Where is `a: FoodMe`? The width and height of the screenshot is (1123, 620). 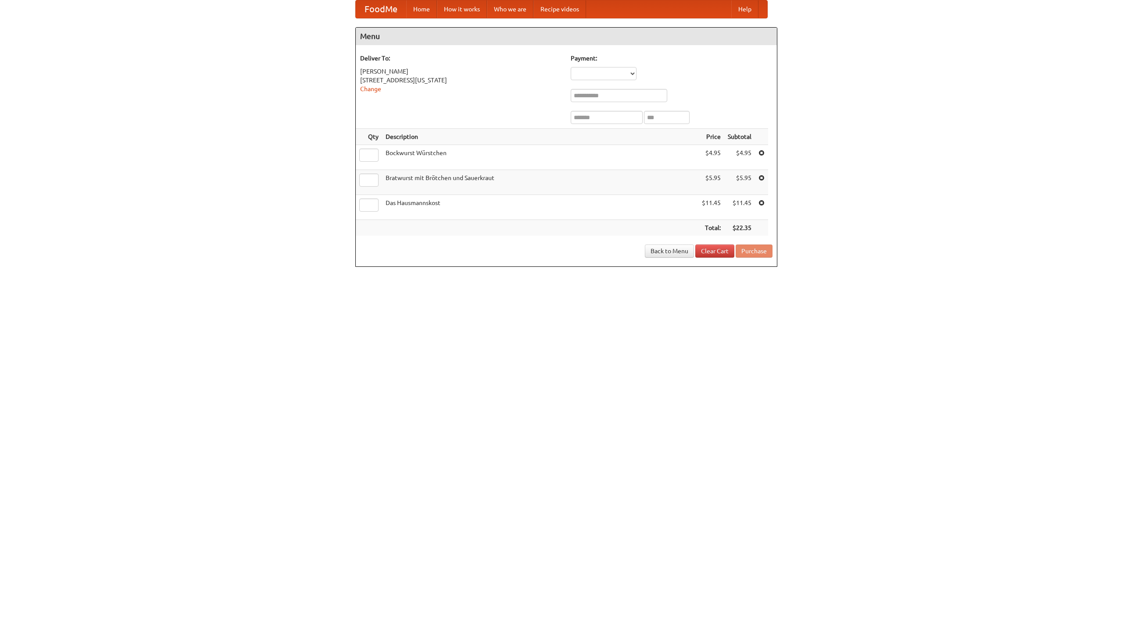 a: FoodMe is located at coordinates (381, 9).